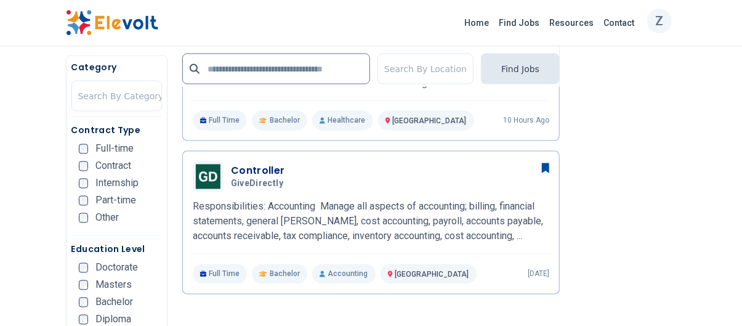 This screenshot has height=326, width=742. Describe the element at coordinates (620, 23) in the screenshot. I see `a: Contact` at that location.